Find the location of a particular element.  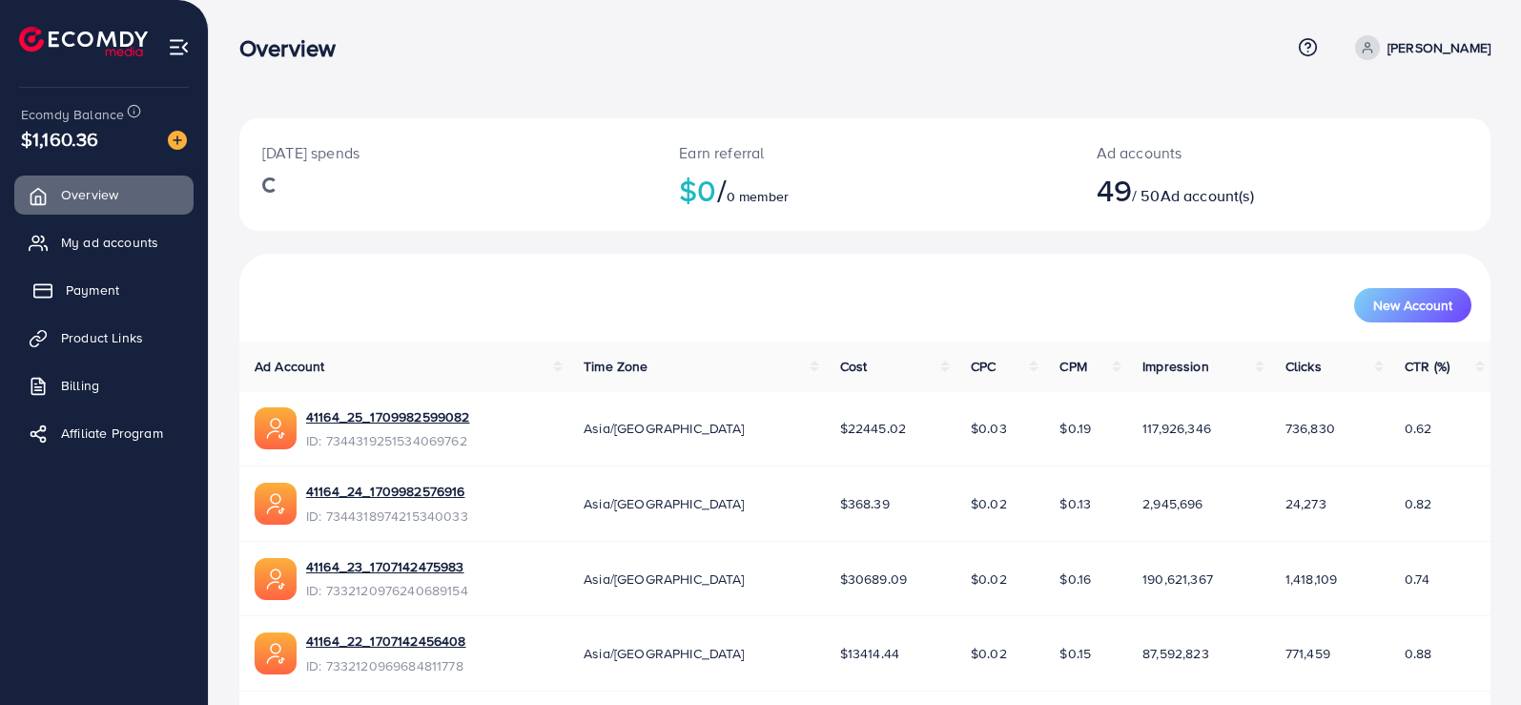

span: $1,160.36 is located at coordinates (59, 138).